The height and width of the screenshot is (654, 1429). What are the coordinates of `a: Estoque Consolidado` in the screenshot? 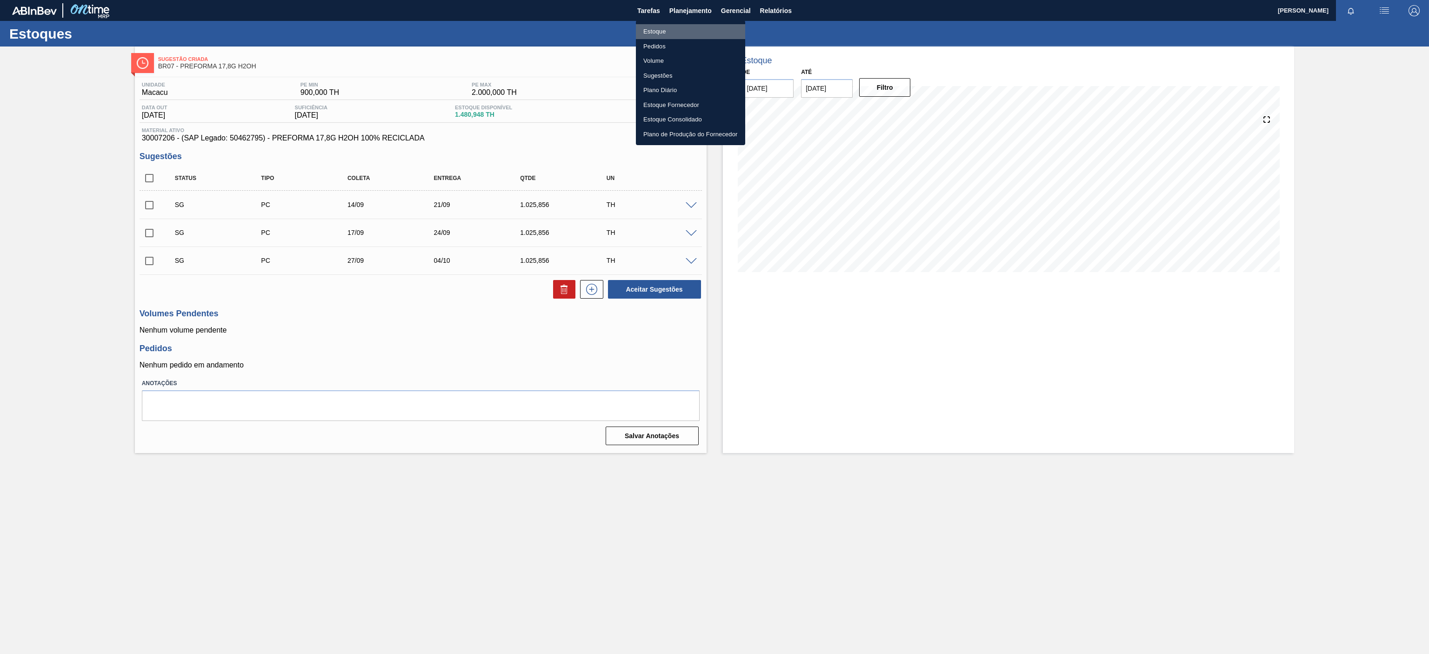 It's located at (690, 120).